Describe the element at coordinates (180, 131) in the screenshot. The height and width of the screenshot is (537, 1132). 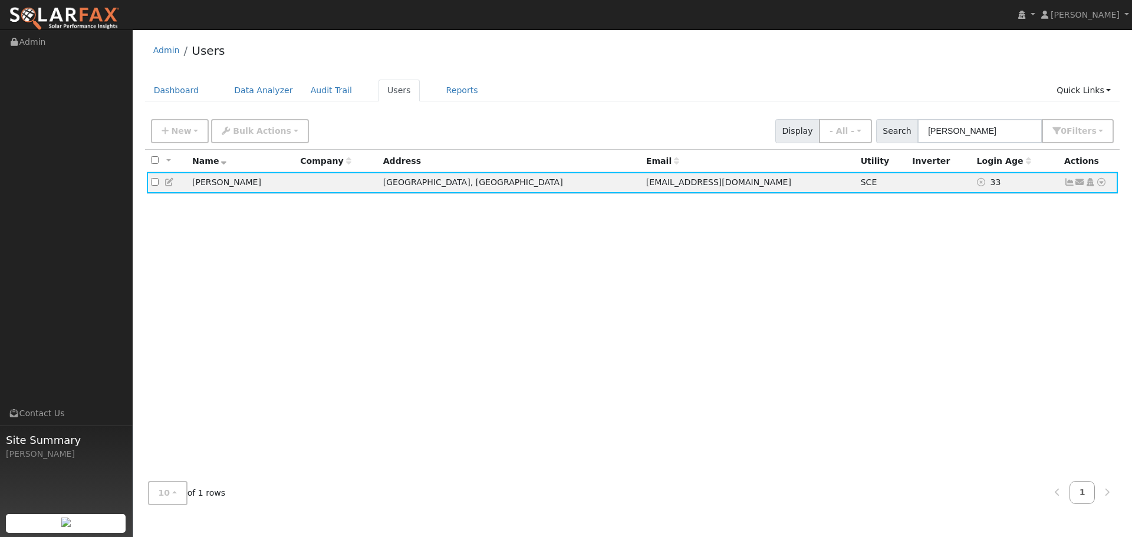
I see `button: New` at that location.